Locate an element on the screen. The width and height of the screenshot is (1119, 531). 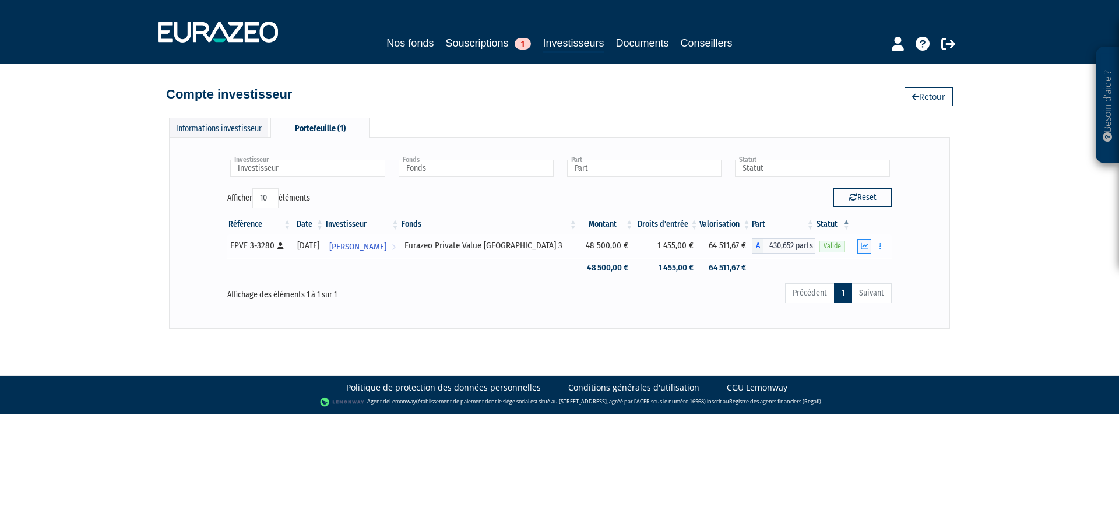
i: [Français] Personne physique is located at coordinates (280, 246).